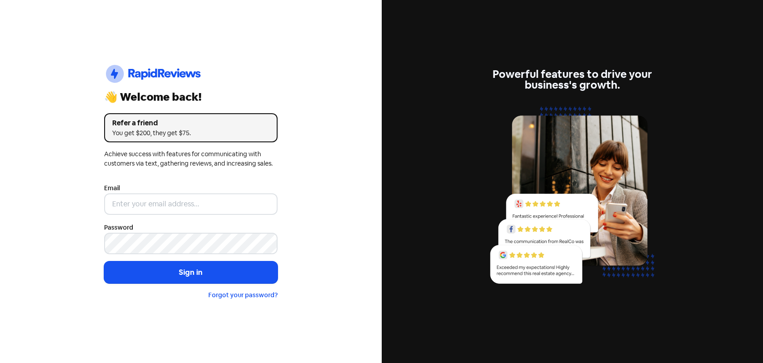 The width and height of the screenshot is (763, 363). I want to click on button: Sign in, so click(191, 272).